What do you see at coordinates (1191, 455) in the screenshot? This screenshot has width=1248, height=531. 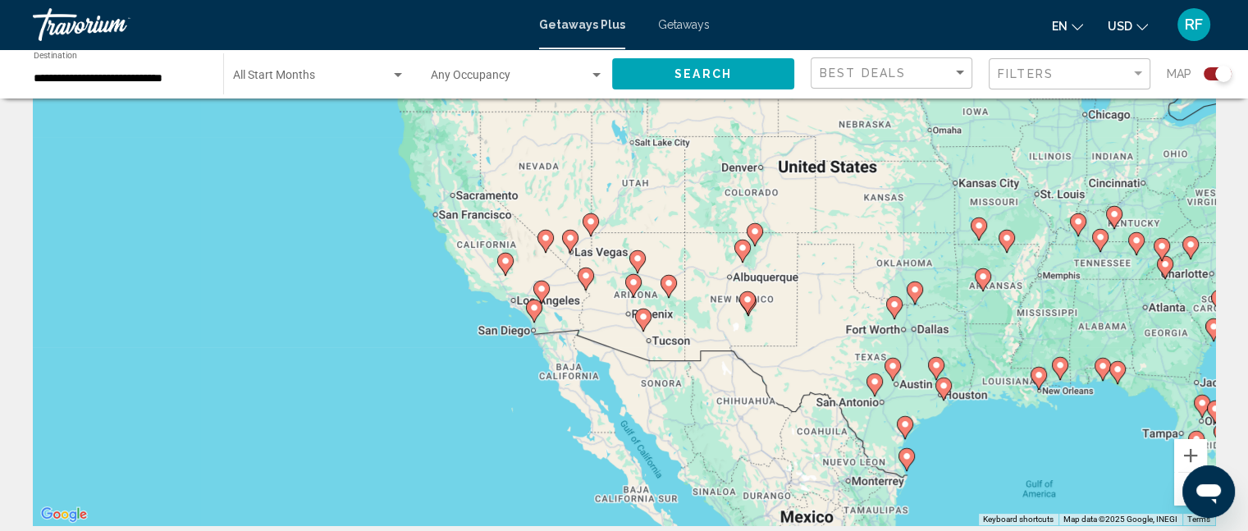 I see `button: Zoom in` at bounding box center [1191, 455].